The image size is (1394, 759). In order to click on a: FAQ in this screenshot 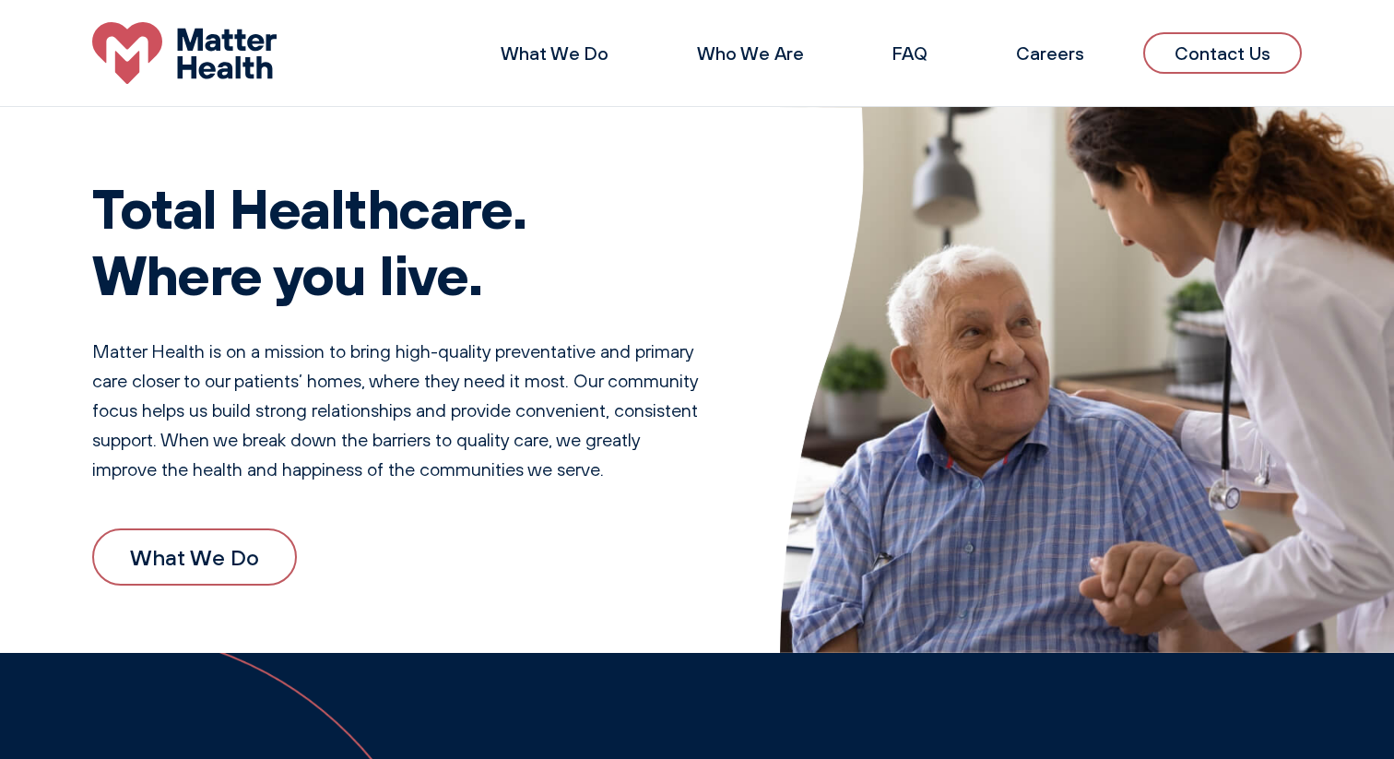, I will do `click(910, 53)`.